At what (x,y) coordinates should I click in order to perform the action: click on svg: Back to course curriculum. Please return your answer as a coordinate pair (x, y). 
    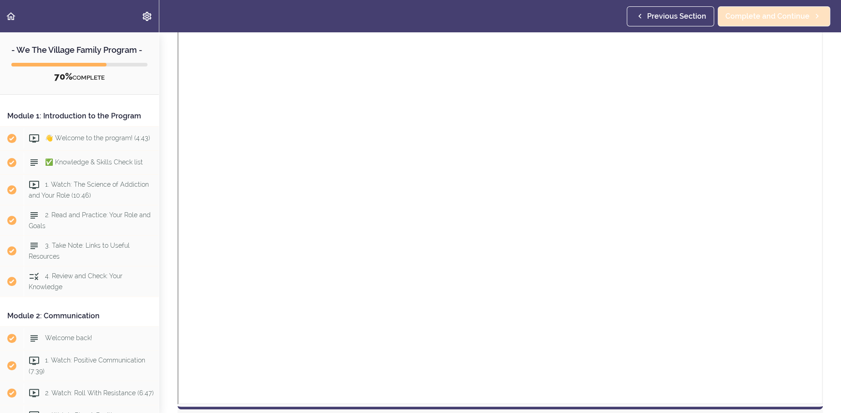
    Looking at the image, I should click on (11, 16).